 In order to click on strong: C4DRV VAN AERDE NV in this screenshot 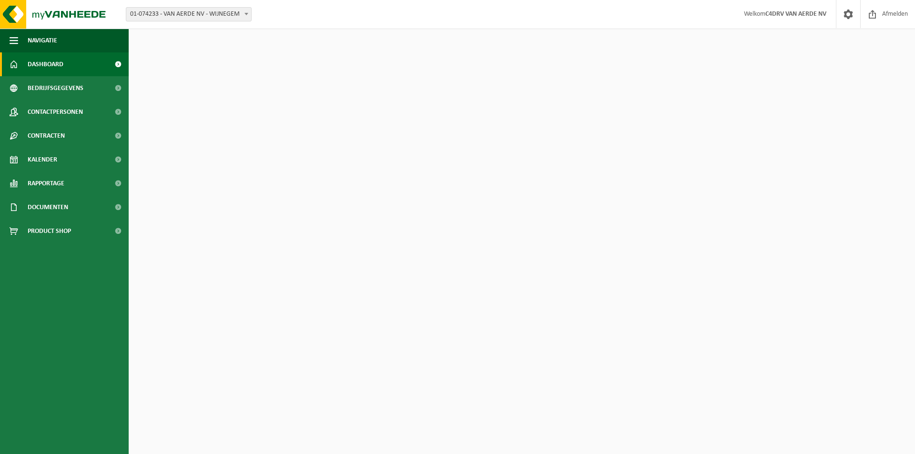, I will do `click(796, 14)`.